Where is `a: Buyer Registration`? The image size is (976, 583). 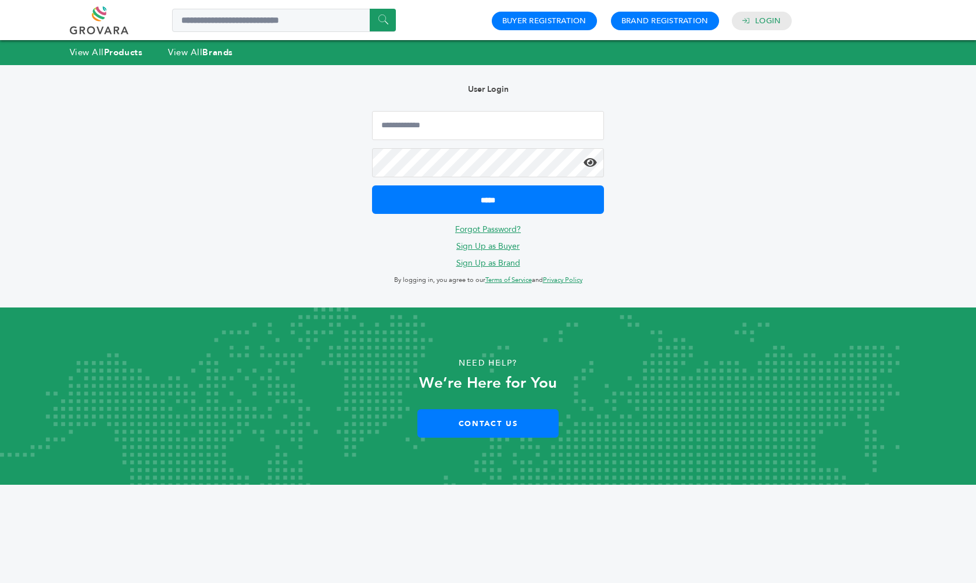 a: Buyer Registration is located at coordinates (544, 21).